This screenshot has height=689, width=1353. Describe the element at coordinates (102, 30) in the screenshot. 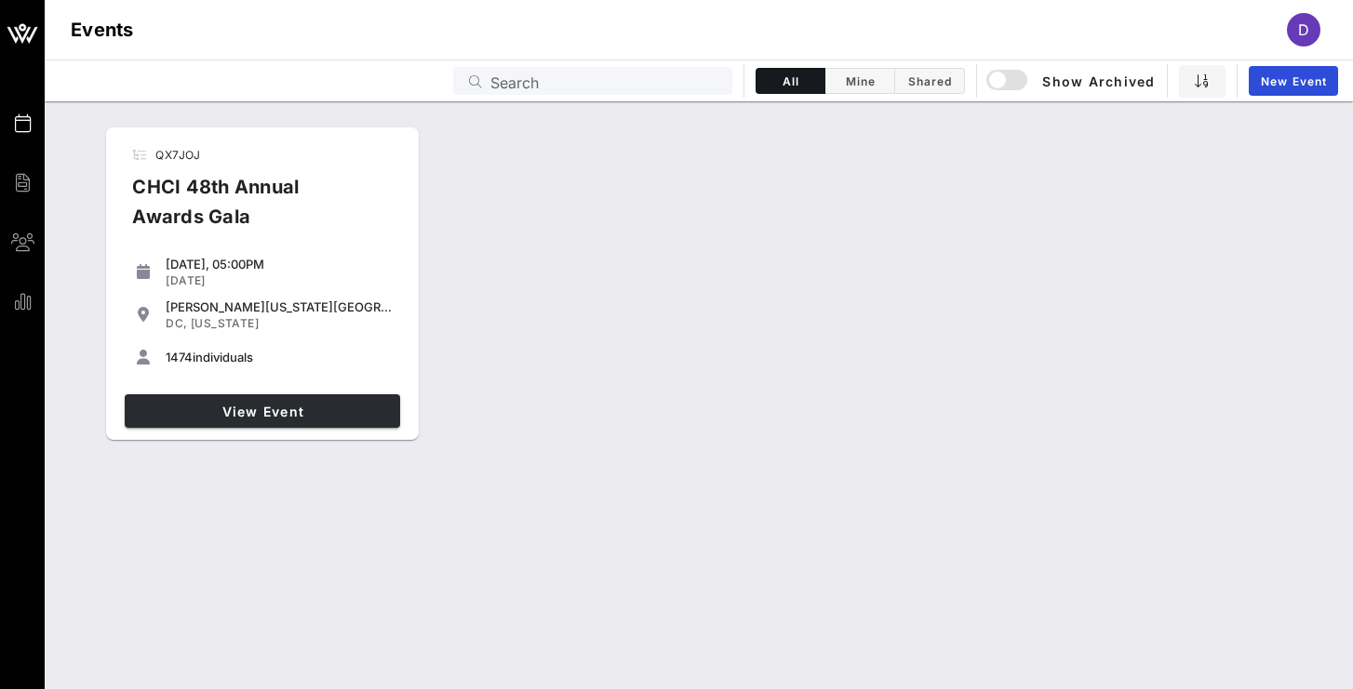

I see `h1: Events` at that location.